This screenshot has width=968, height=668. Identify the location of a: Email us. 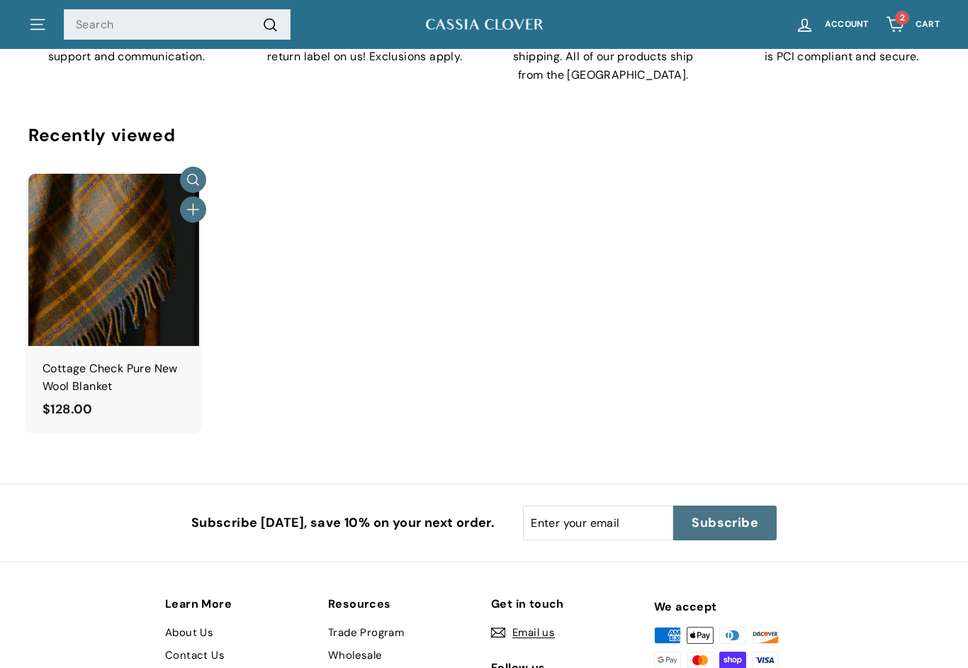
(523, 632).